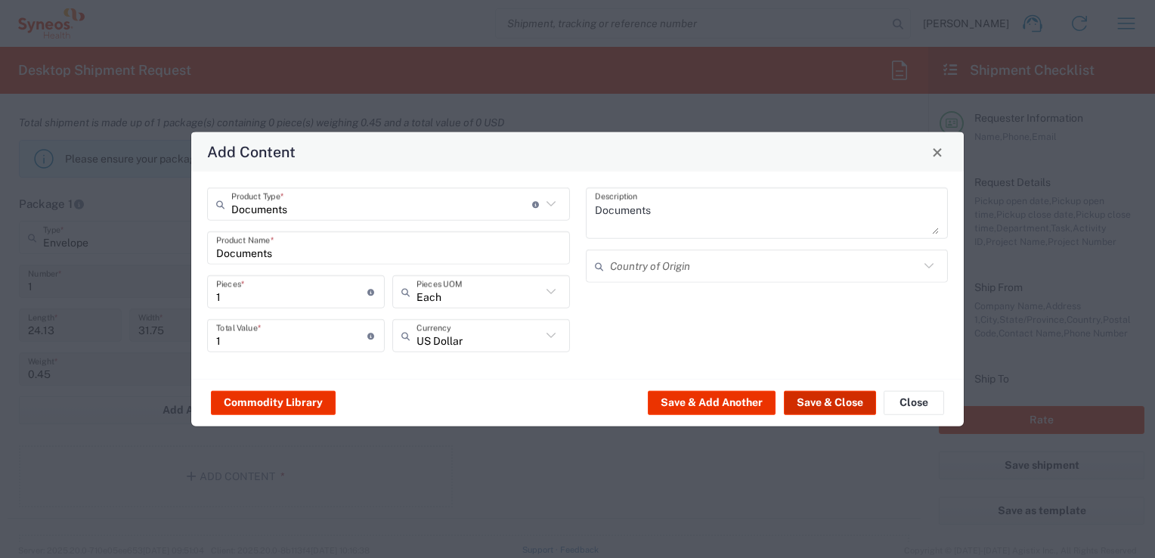 Image resolution: width=1155 pixels, height=558 pixels. I want to click on h4: Add Content, so click(251, 151).